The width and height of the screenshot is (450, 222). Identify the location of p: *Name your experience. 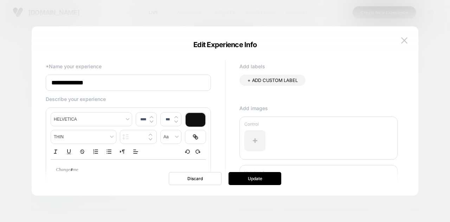
(128, 66).